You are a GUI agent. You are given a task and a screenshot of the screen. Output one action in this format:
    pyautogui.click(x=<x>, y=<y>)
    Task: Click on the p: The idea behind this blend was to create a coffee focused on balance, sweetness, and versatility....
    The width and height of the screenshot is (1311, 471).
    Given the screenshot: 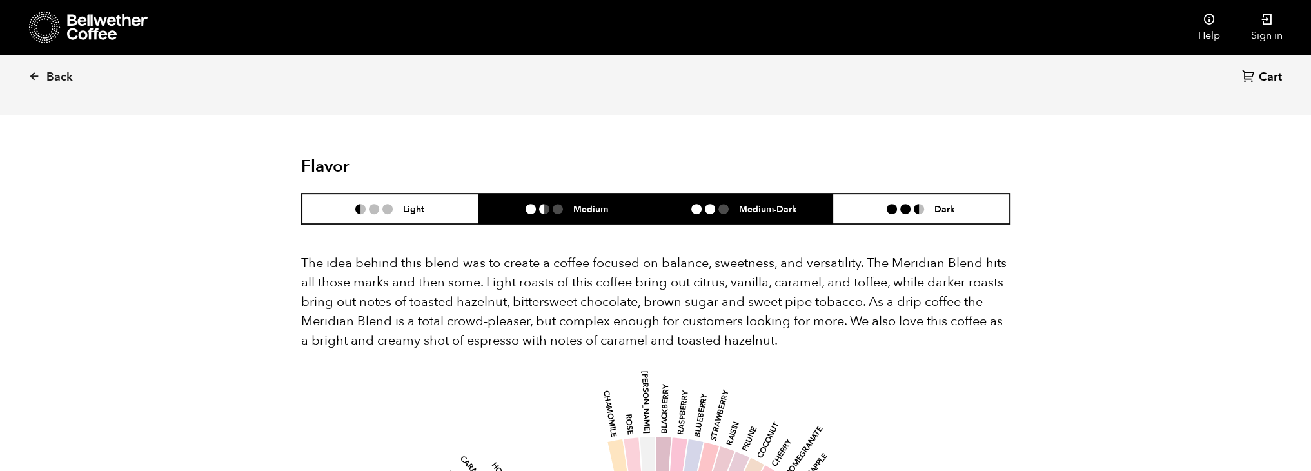 What is the action you would take?
    pyautogui.click(x=656, y=302)
    